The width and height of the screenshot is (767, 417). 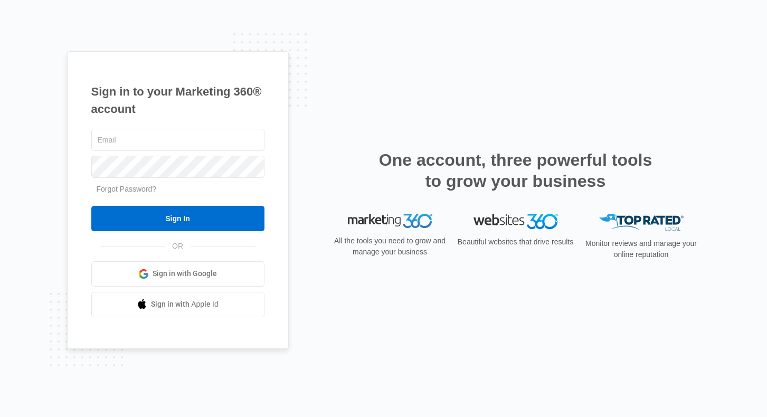 What do you see at coordinates (516, 170) in the screenshot?
I see `h2: One account, three powerful tools to grow your business` at bounding box center [516, 170].